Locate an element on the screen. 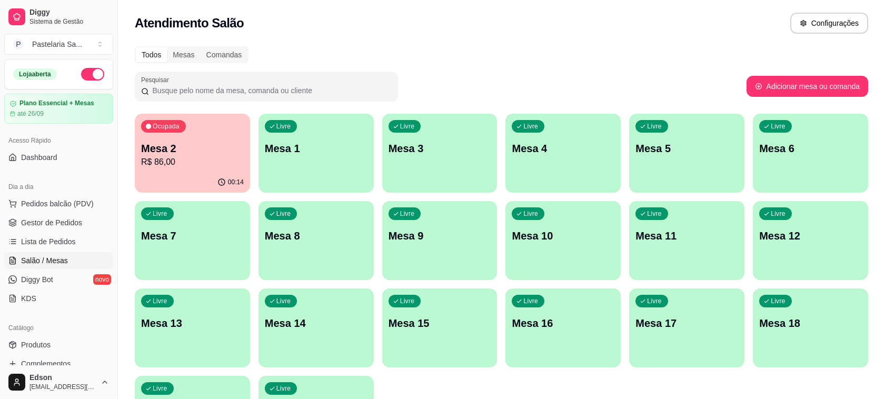  p: Mesa 9 is located at coordinates (440, 236).